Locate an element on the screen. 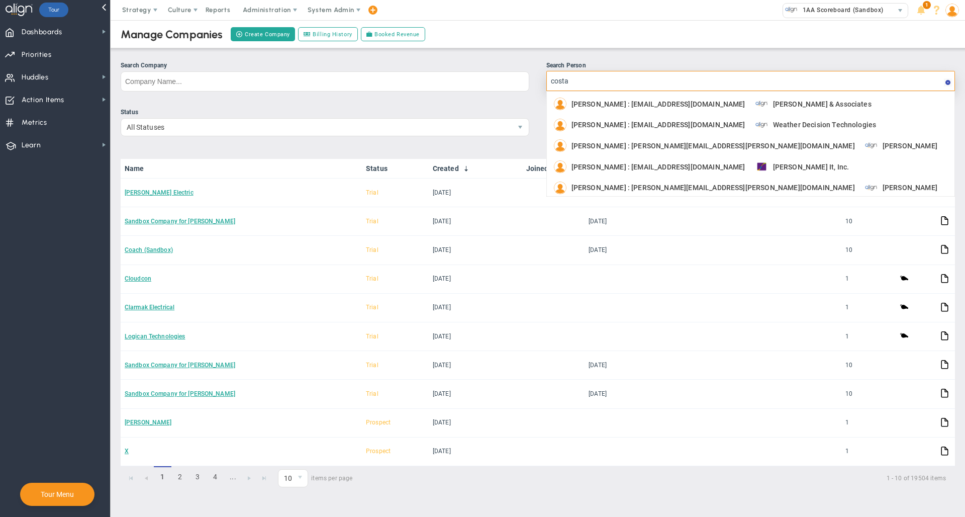  img: UMRH Hammond is located at coordinates (871, 145).